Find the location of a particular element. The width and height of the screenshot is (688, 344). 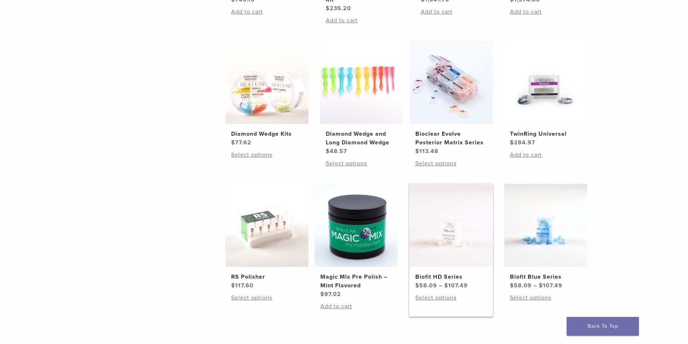

bdi: 48.57 is located at coordinates (336, 151).